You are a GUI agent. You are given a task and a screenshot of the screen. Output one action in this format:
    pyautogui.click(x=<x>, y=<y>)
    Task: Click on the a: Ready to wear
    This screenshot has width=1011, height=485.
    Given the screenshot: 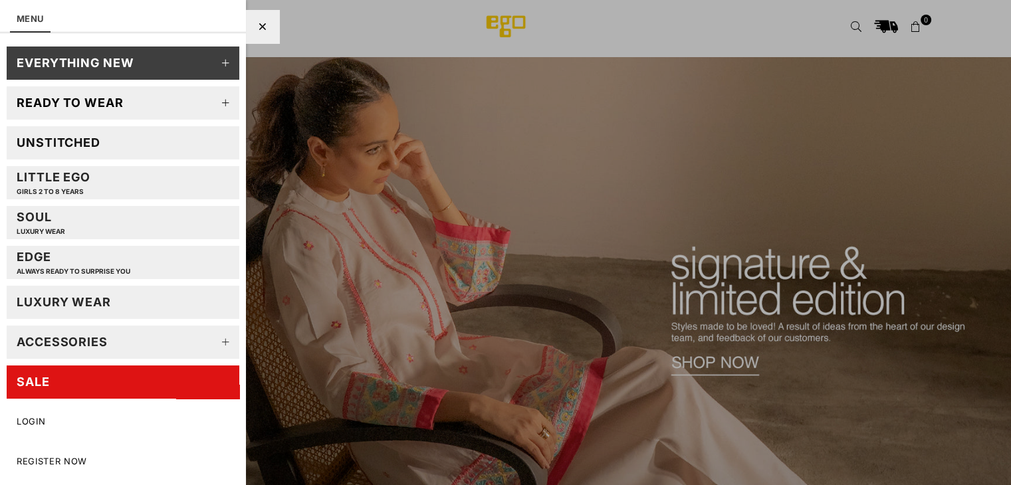 What is the action you would take?
    pyautogui.click(x=123, y=103)
    